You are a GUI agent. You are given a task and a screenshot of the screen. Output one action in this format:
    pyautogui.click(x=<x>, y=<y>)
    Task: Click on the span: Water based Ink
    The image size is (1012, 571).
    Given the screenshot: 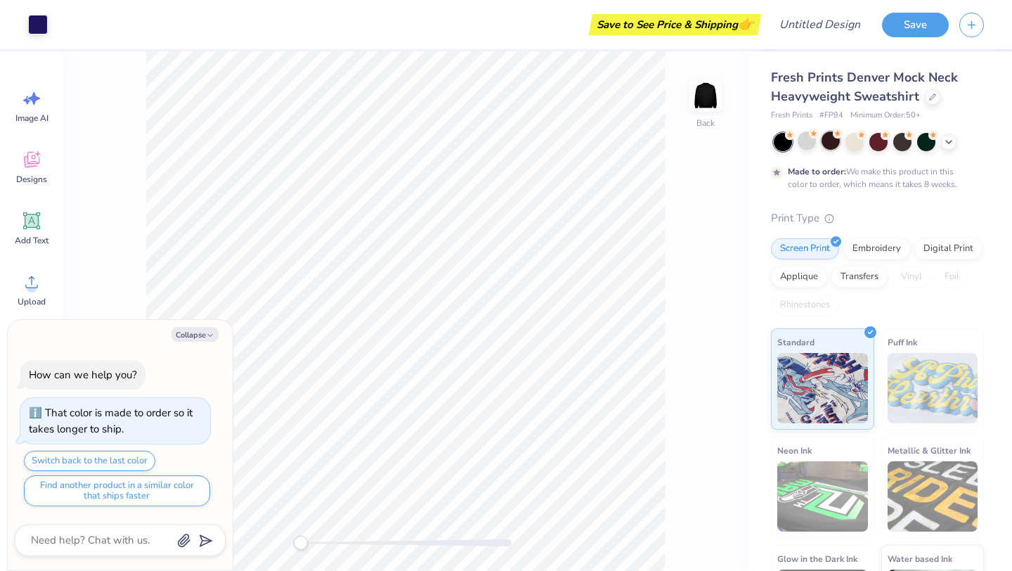 What is the action you would take?
    pyautogui.click(x=920, y=558)
    